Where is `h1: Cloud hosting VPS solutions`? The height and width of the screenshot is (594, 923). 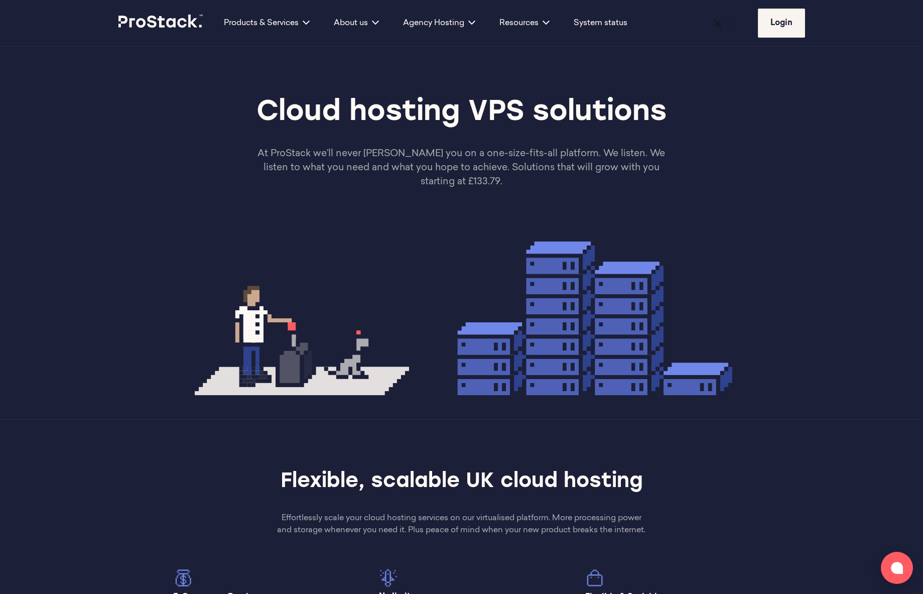
h1: Cloud hosting VPS solutions is located at coordinates (461, 113).